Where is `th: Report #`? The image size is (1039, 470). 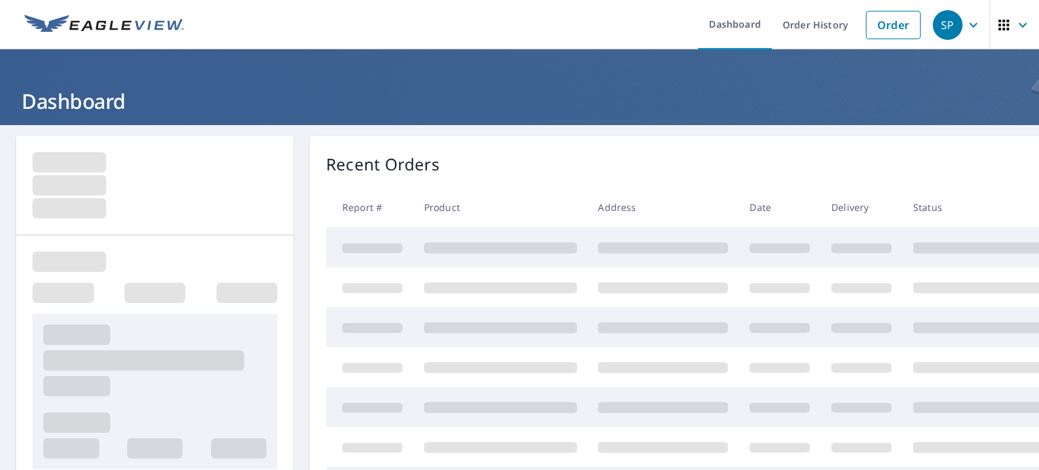
th: Report # is located at coordinates (369, 207).